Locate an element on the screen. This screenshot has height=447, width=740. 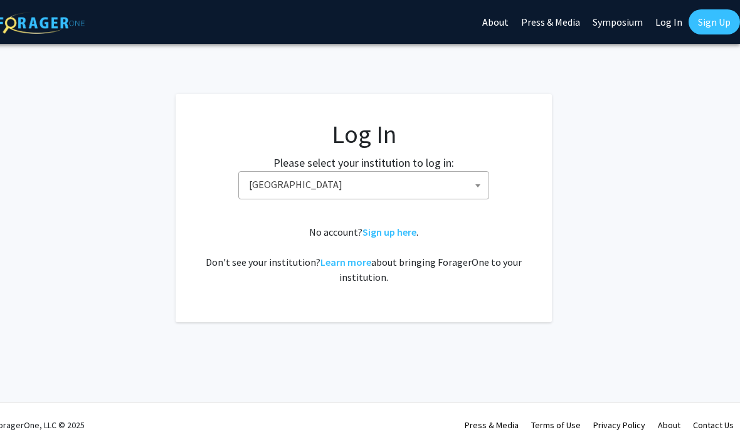
a: Terms of Use is located at coordinates (555, 425).